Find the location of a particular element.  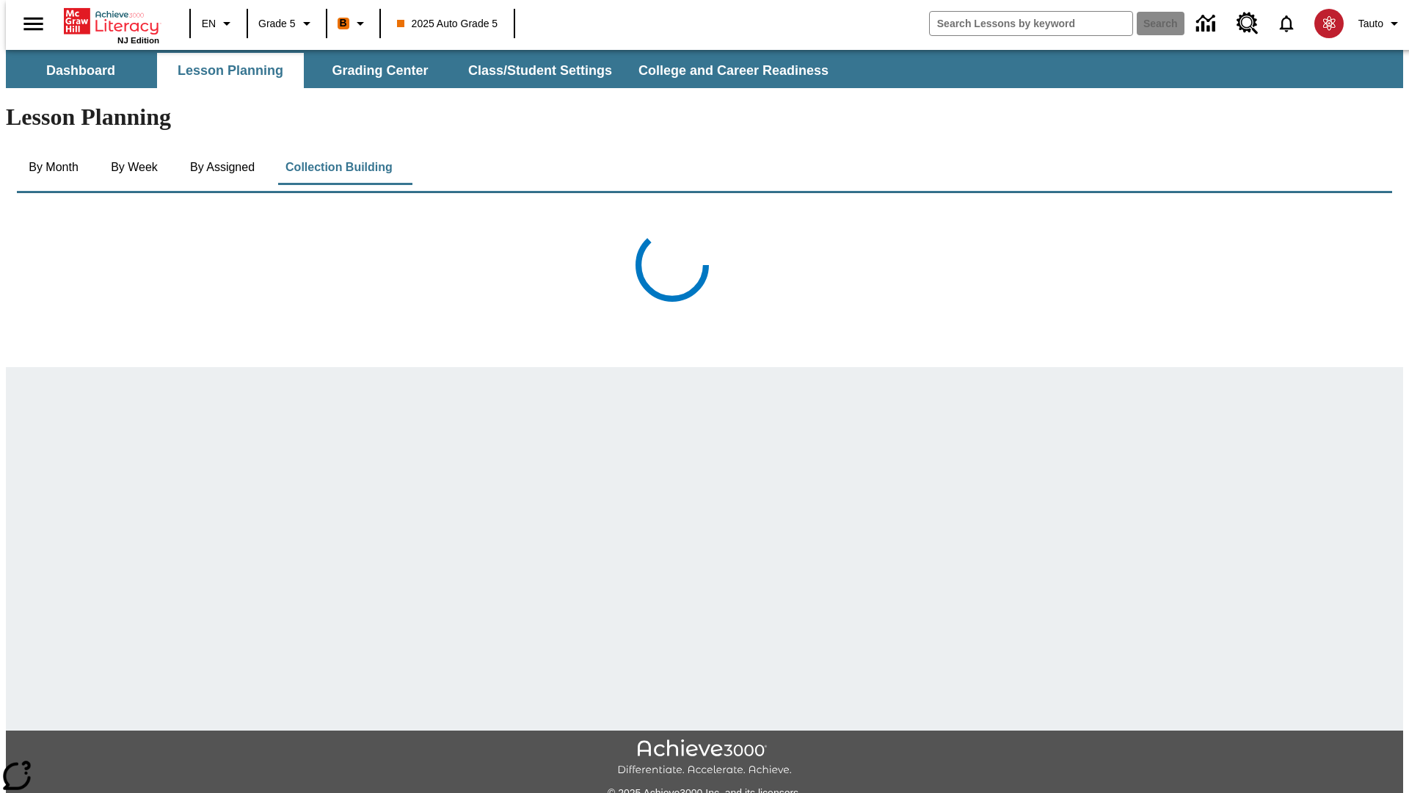

input: search field is located at coordinates (1031, 23).